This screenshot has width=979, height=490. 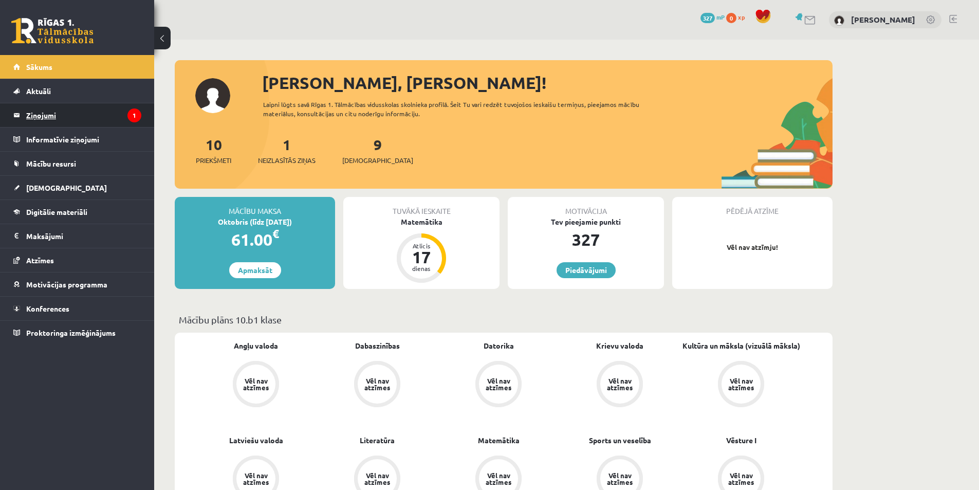 I want to click on a: Datorika, so click(x=499, y=345).